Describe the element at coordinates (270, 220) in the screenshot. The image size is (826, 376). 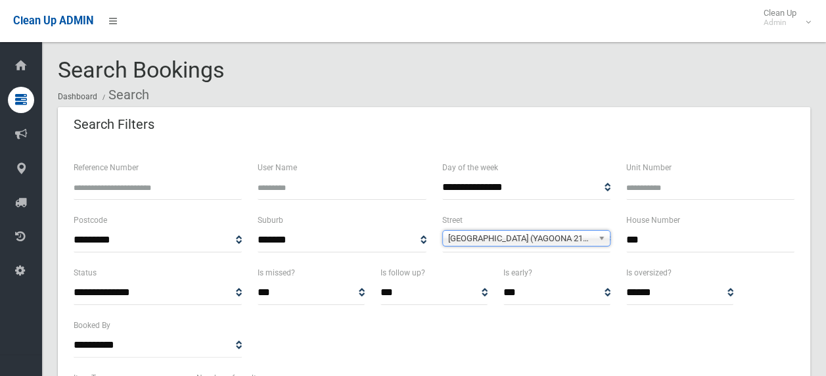
I see `label: Suburb` at that location.